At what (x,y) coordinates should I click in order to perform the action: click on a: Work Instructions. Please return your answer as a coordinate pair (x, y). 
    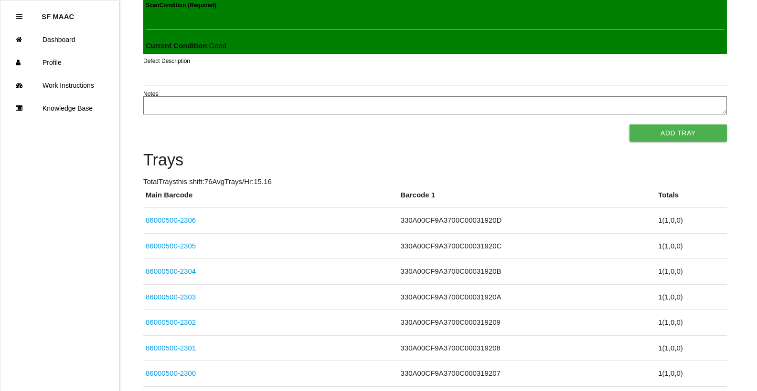
    Looking at the image, I should click on (60, 85).